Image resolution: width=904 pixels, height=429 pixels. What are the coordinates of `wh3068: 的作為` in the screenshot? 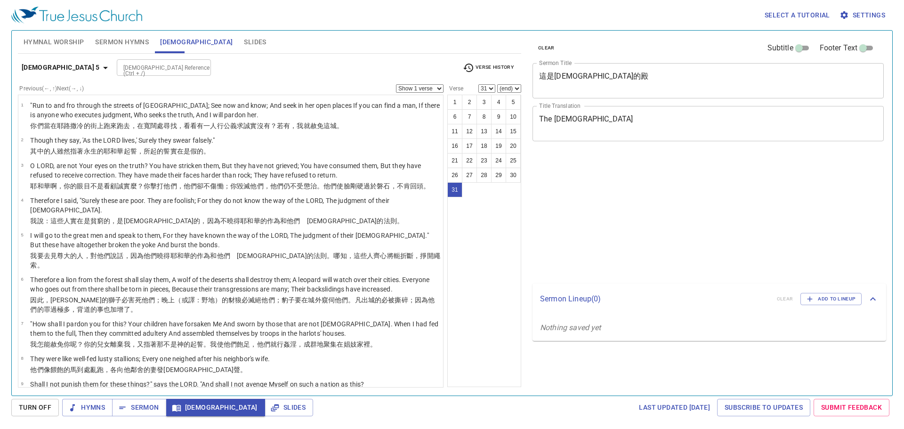 It's located at (332, 221).